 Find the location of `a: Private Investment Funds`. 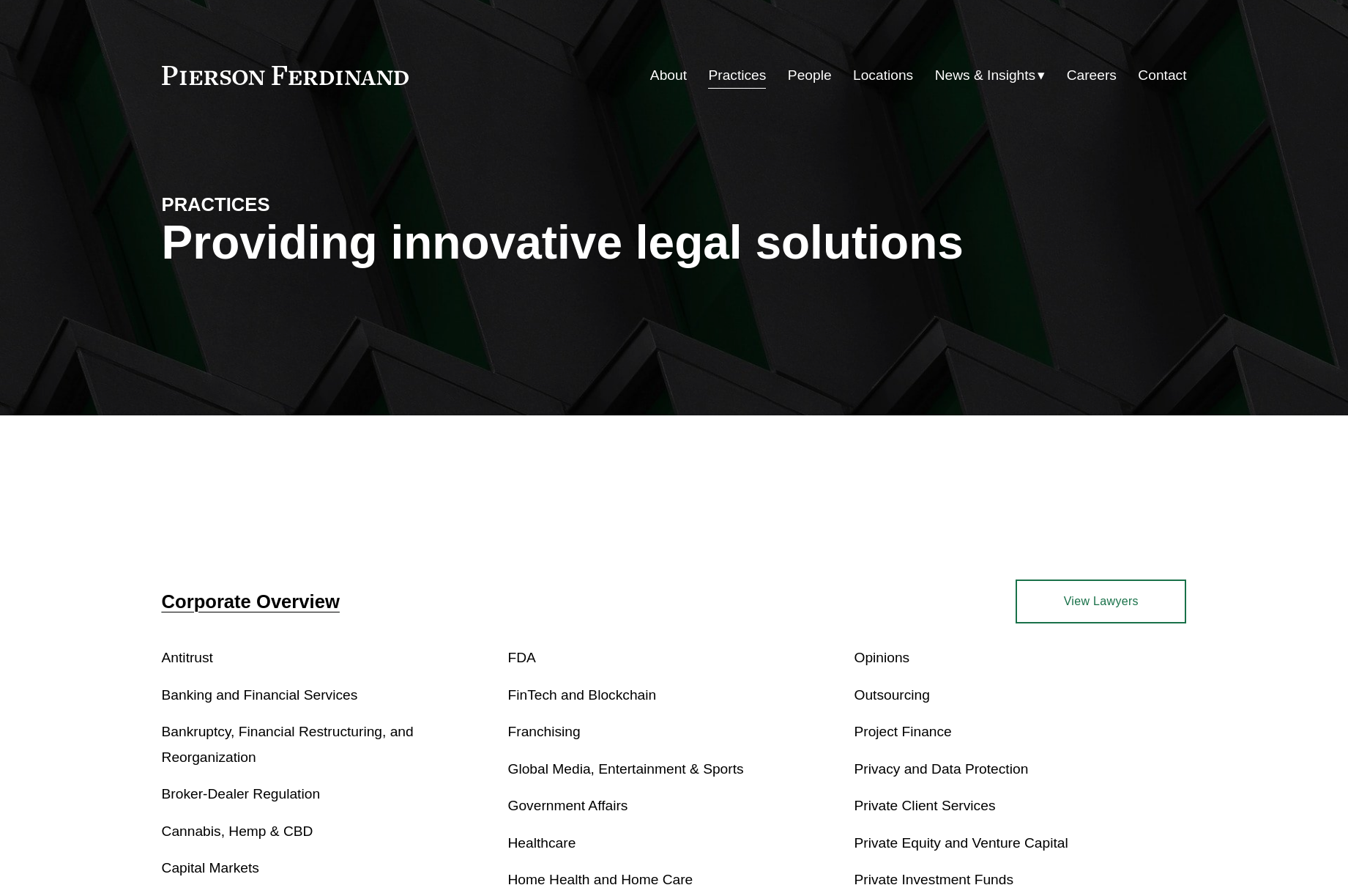

a: Private Investment Funds is located at coordinates (933, 879).